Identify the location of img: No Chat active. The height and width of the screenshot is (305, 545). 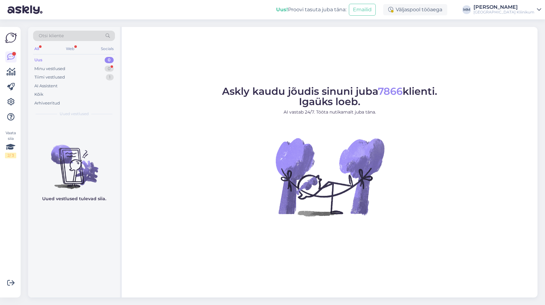
(330, 177).